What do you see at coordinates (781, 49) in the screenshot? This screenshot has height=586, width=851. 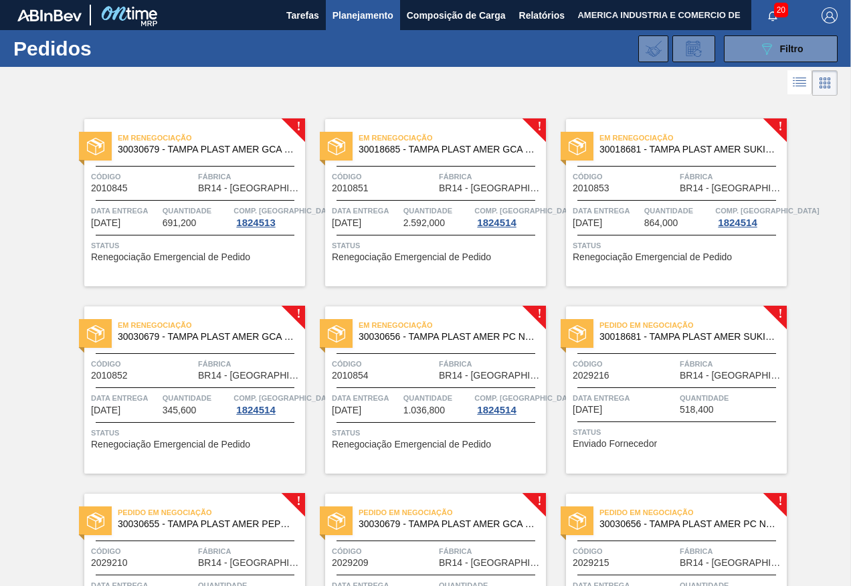 I see `button: Filtro` at bounding box center [781, 49].